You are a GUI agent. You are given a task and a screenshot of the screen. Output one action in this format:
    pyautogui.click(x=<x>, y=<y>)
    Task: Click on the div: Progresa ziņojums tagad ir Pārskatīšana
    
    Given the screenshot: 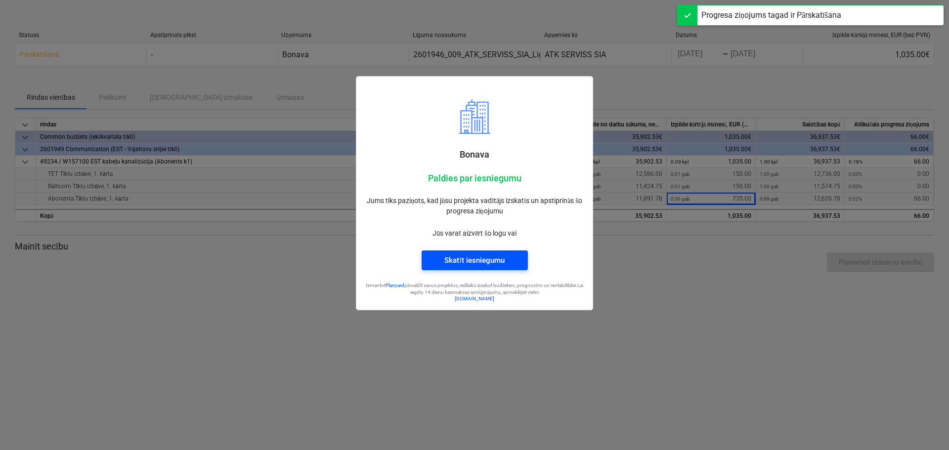 What is the action you would take?
    pyautogui.click(x=771, y=15)
    